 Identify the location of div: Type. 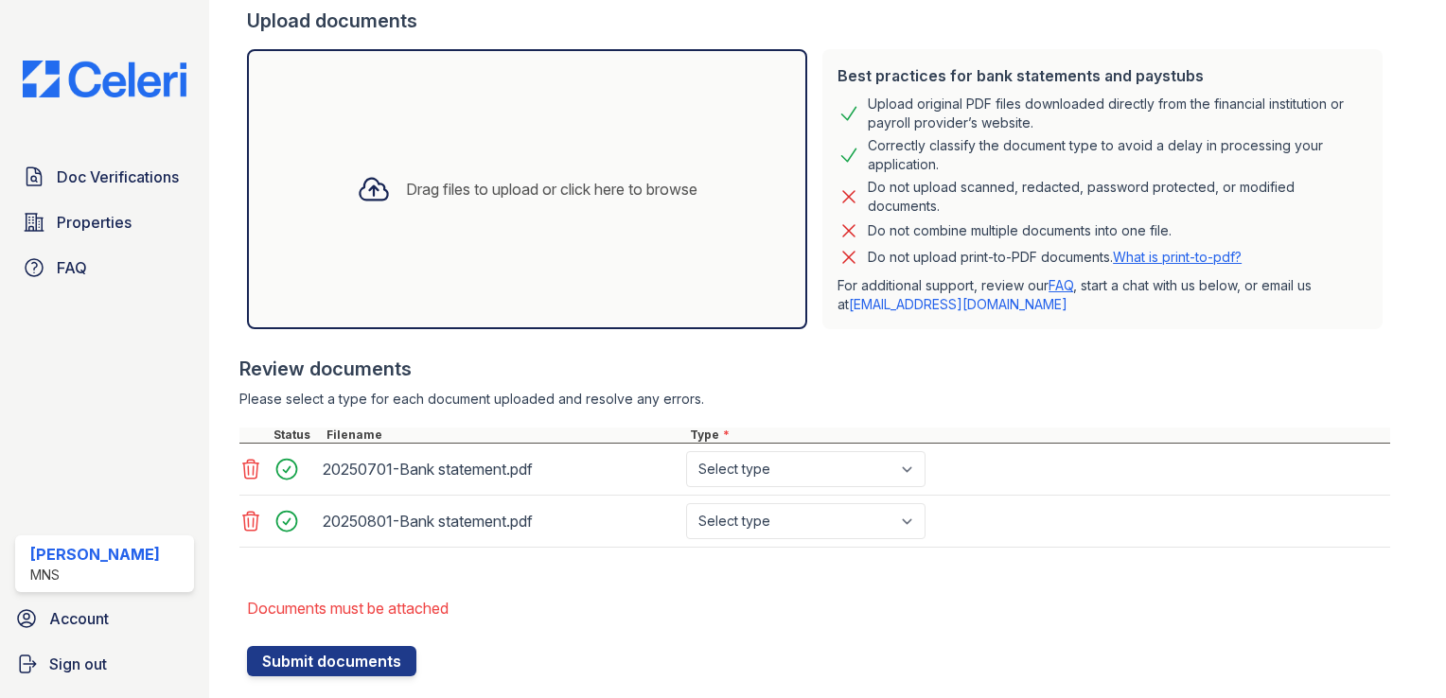
(1038, 435).